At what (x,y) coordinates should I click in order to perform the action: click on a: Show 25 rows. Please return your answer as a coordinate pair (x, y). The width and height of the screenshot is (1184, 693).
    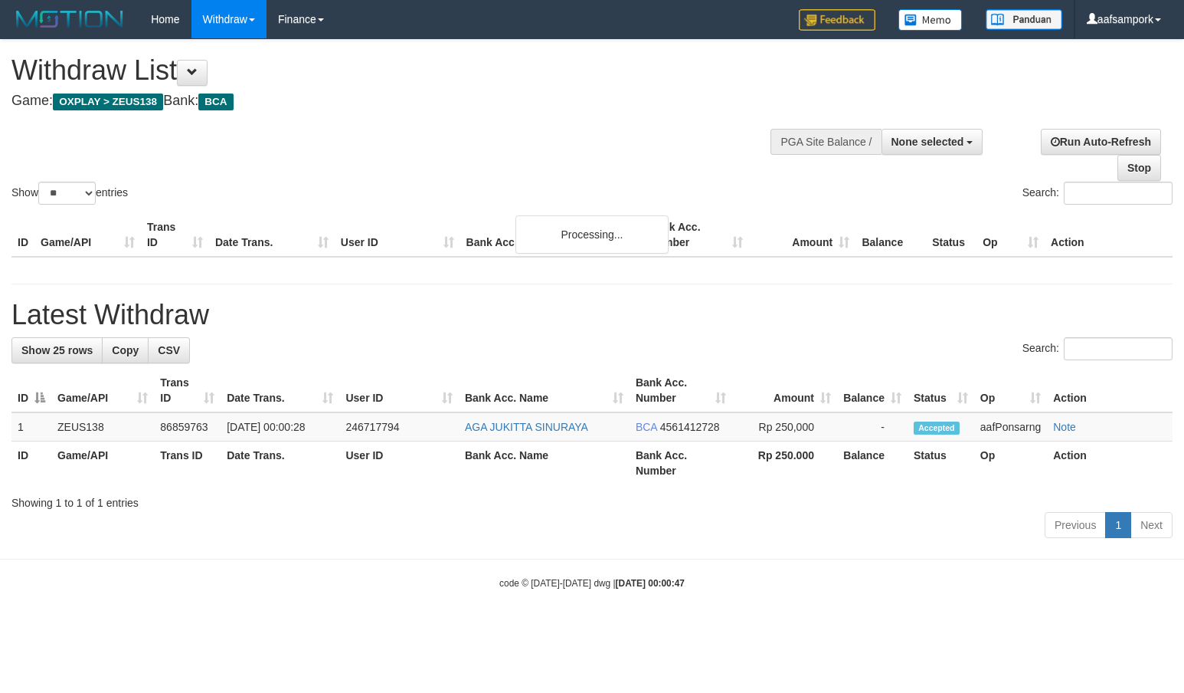
    Looking at the image, I should click on (57, 350).